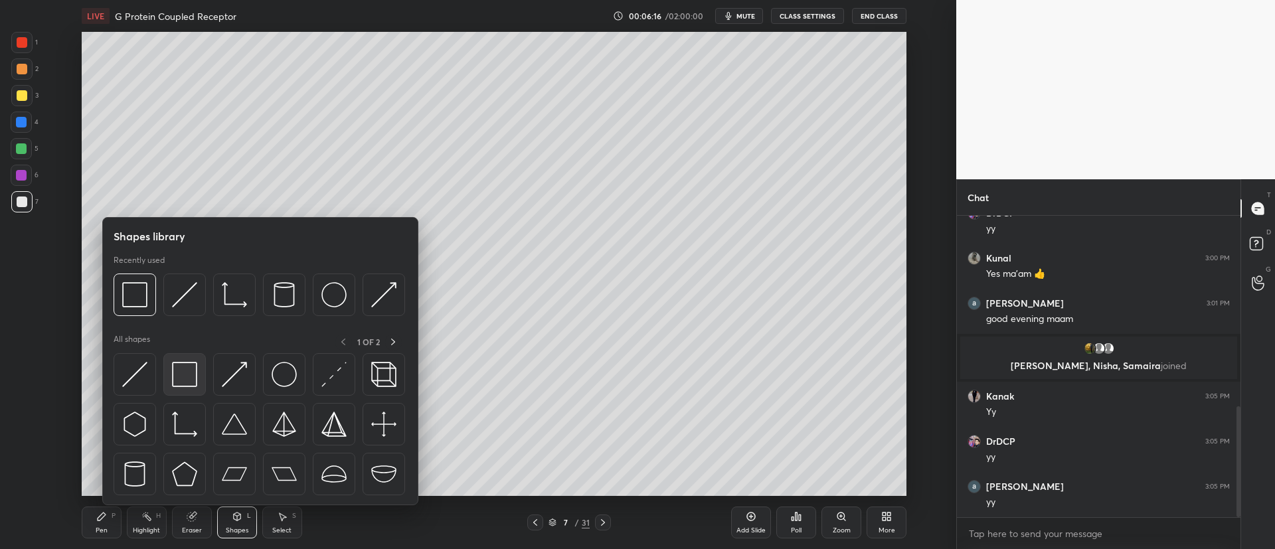 Image resolution: width=1275 pixels, height=549 pixels. I want to click on button: mute, so click(739, 16).